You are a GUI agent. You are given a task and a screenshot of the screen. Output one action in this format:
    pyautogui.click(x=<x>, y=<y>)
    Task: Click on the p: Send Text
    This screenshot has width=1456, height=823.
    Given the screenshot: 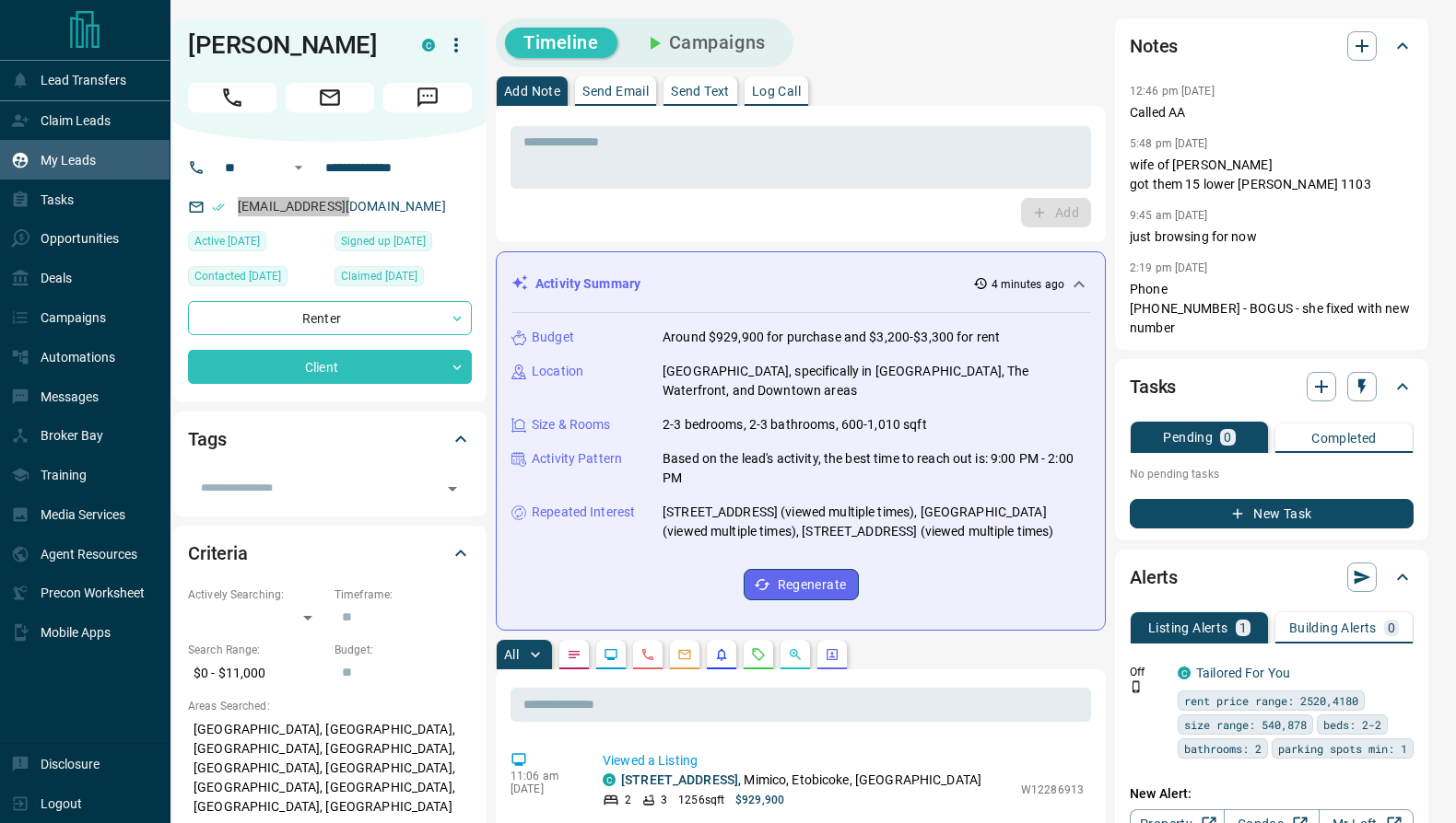 What is the action you would take?
    pyautogui.click(x=700, y=91)
    